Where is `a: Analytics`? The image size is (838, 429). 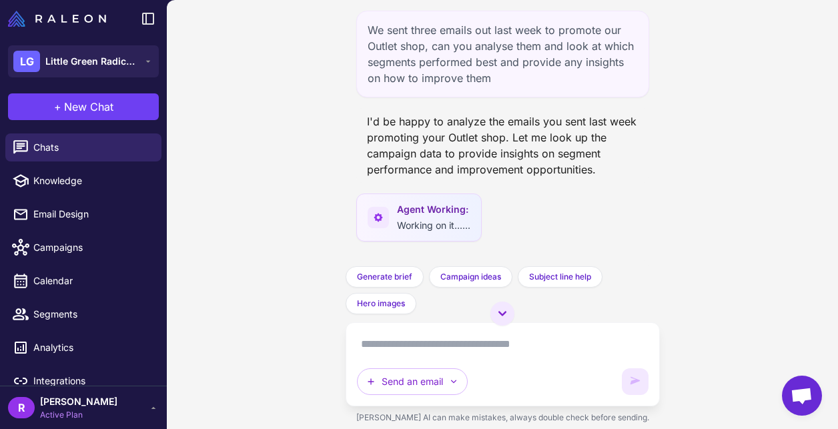 a: Analytics is located at coordinates (83, 347).